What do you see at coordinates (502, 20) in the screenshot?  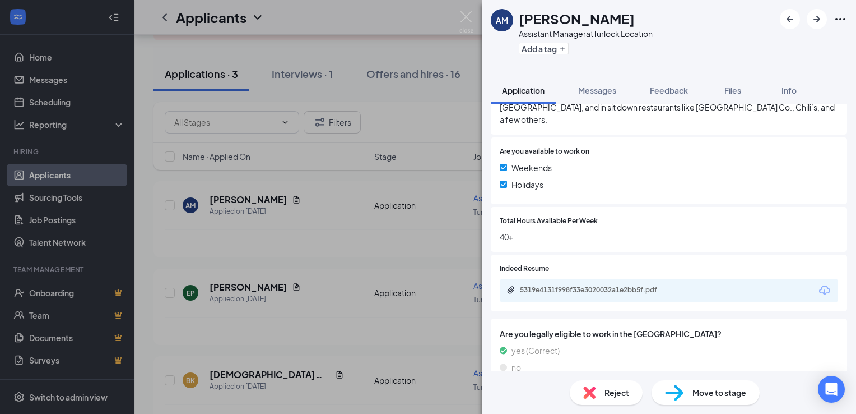 I see `div: AM` at bounding box center [502, 20].